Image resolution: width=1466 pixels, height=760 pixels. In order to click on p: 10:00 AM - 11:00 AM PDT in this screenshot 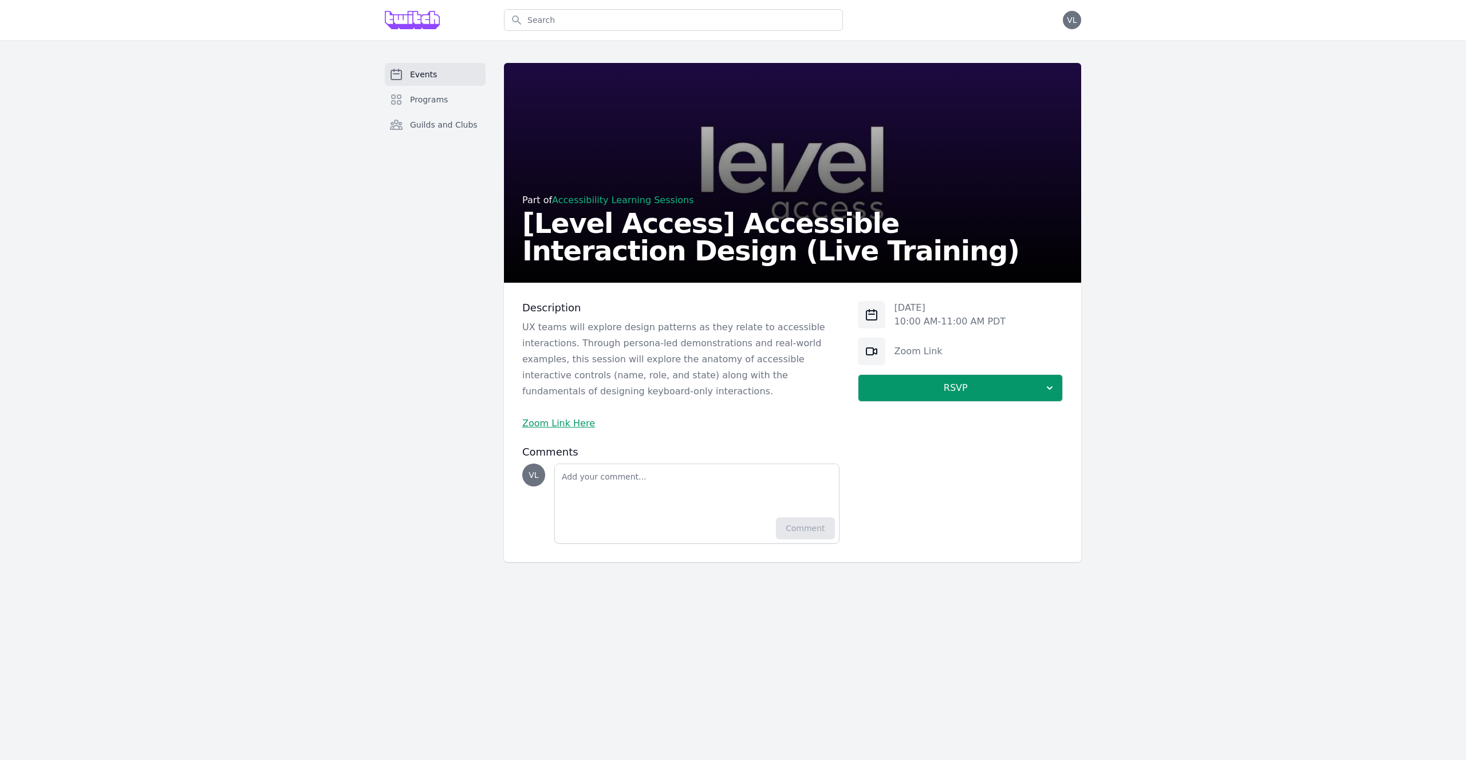, I will do `click(950, 322)`.